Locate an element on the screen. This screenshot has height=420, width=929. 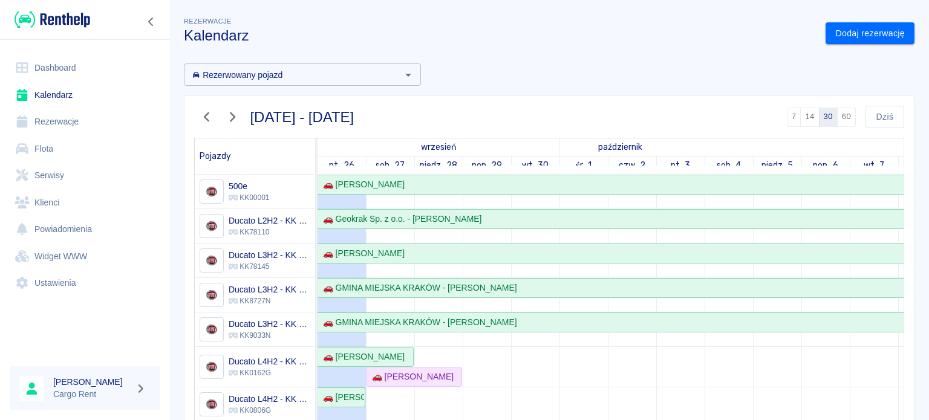
button: Dziś is located at coordinates (885, 117).